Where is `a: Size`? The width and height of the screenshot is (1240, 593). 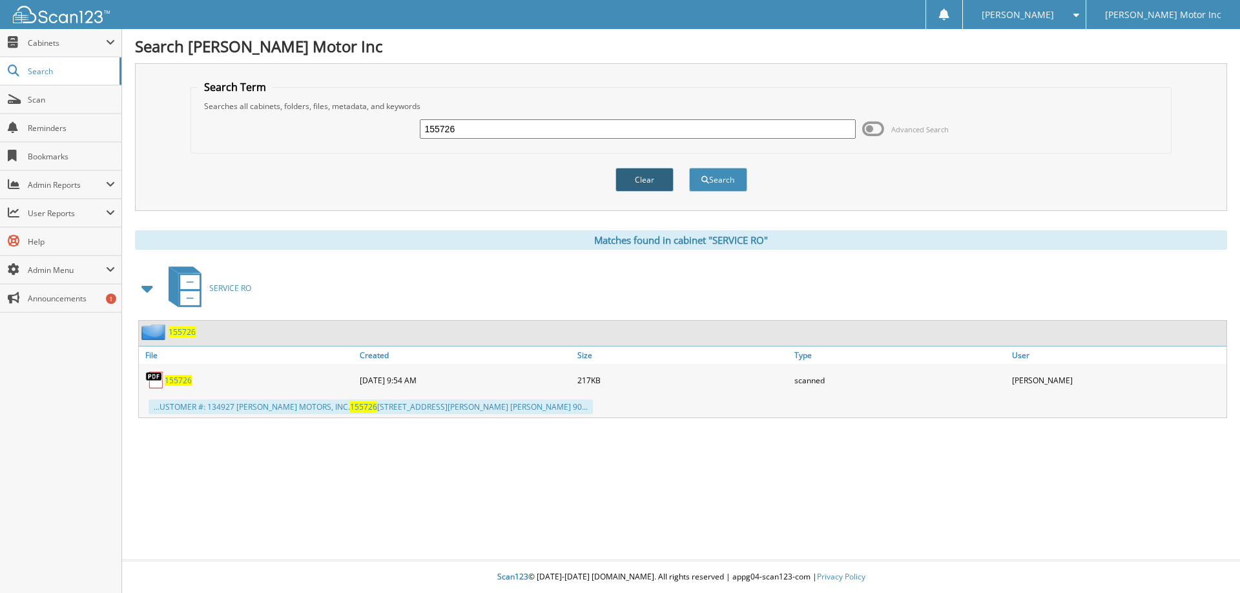
a: Size is located at coordinates (682, 355).